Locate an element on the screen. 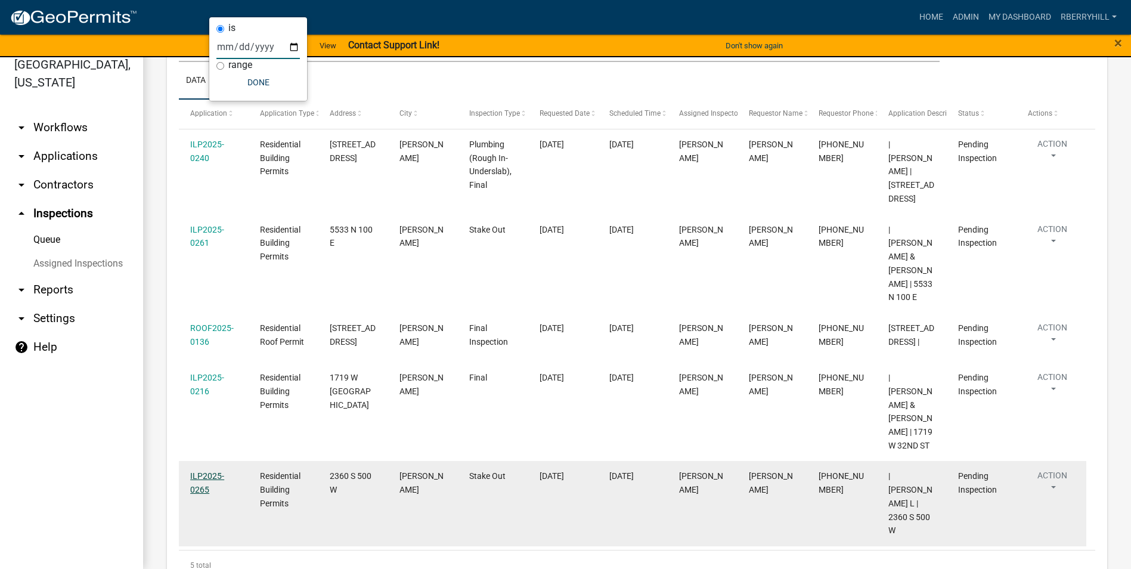 This screenshot has width=1131, height=569. i: arrow_drop_up is located at coordinates (21, 213).